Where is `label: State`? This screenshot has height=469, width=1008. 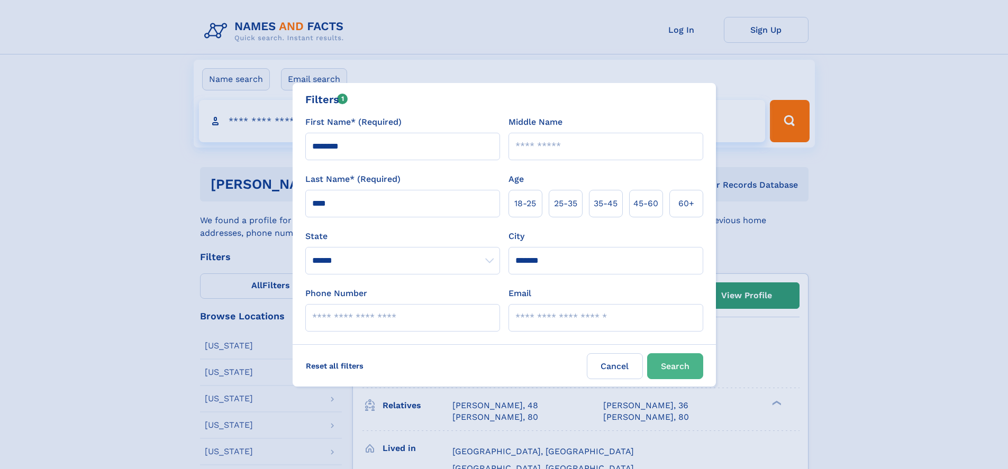 label: State is located at coordinates (403, 236).